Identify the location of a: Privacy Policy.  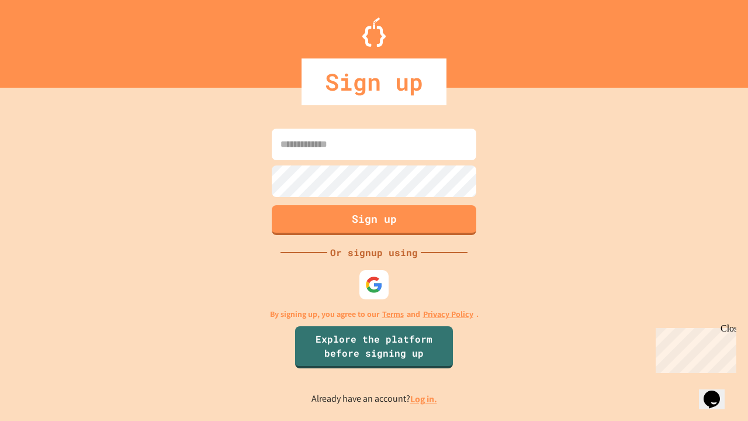
(448, 314).